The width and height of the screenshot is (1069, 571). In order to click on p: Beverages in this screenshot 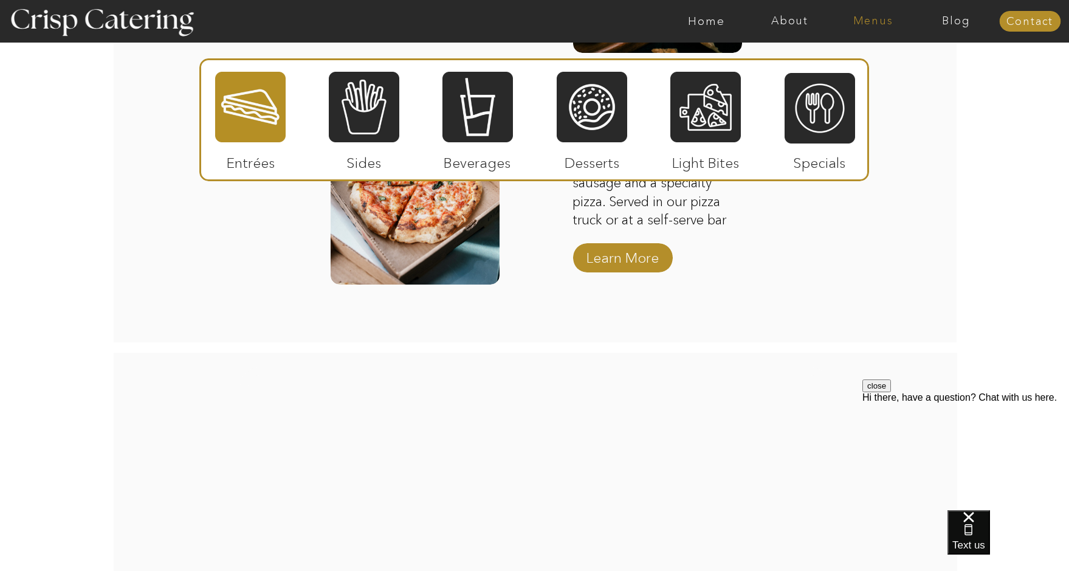, I will do `click(477, 160)`.